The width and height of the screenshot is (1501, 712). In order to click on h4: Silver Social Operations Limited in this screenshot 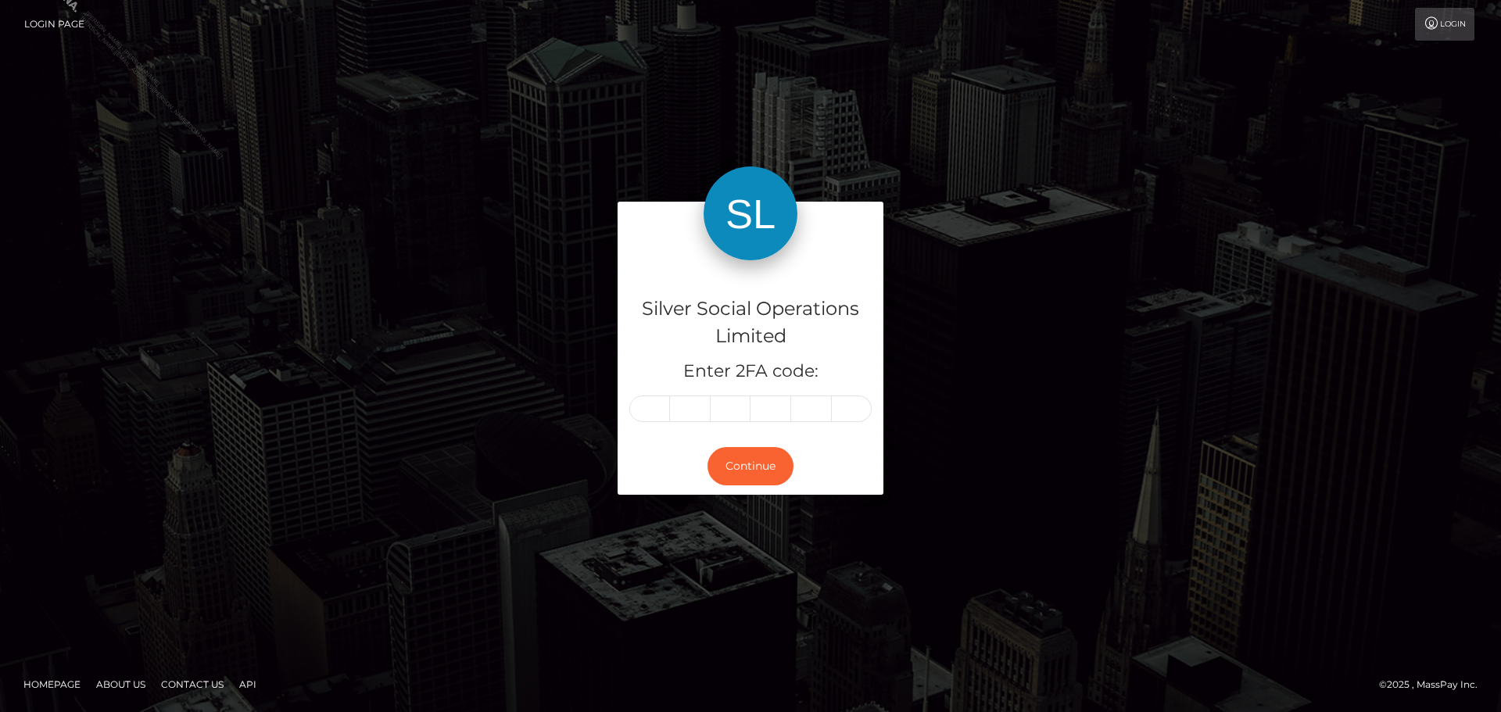, I will do `click(750, 323)`.